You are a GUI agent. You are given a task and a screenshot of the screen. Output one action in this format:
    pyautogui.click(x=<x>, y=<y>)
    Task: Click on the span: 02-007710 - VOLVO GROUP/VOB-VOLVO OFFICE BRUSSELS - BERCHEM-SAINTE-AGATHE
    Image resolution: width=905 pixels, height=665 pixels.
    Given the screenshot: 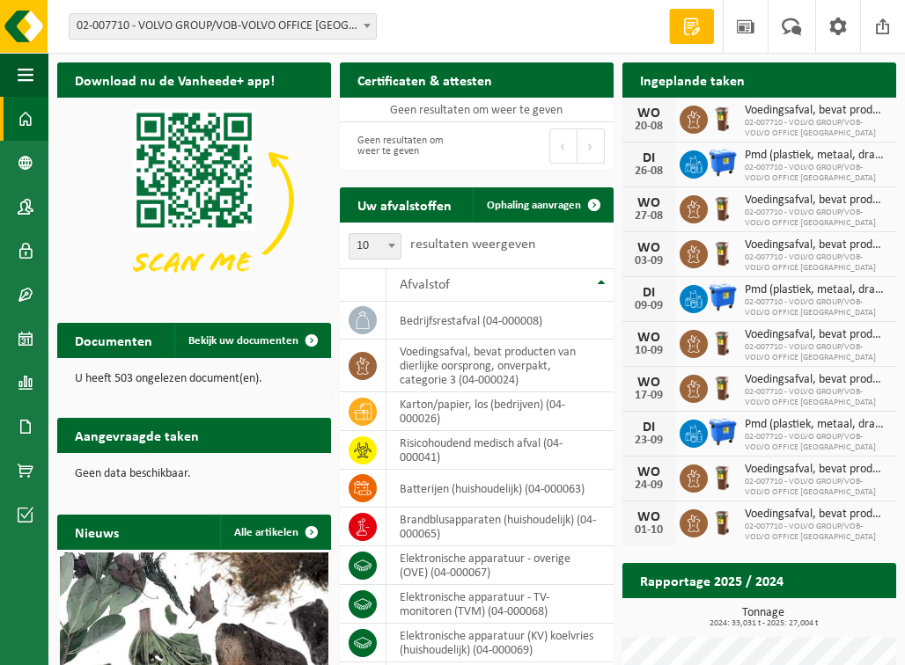 What is the action you would take?
    pyautogui.click(x=223, y=26)
    